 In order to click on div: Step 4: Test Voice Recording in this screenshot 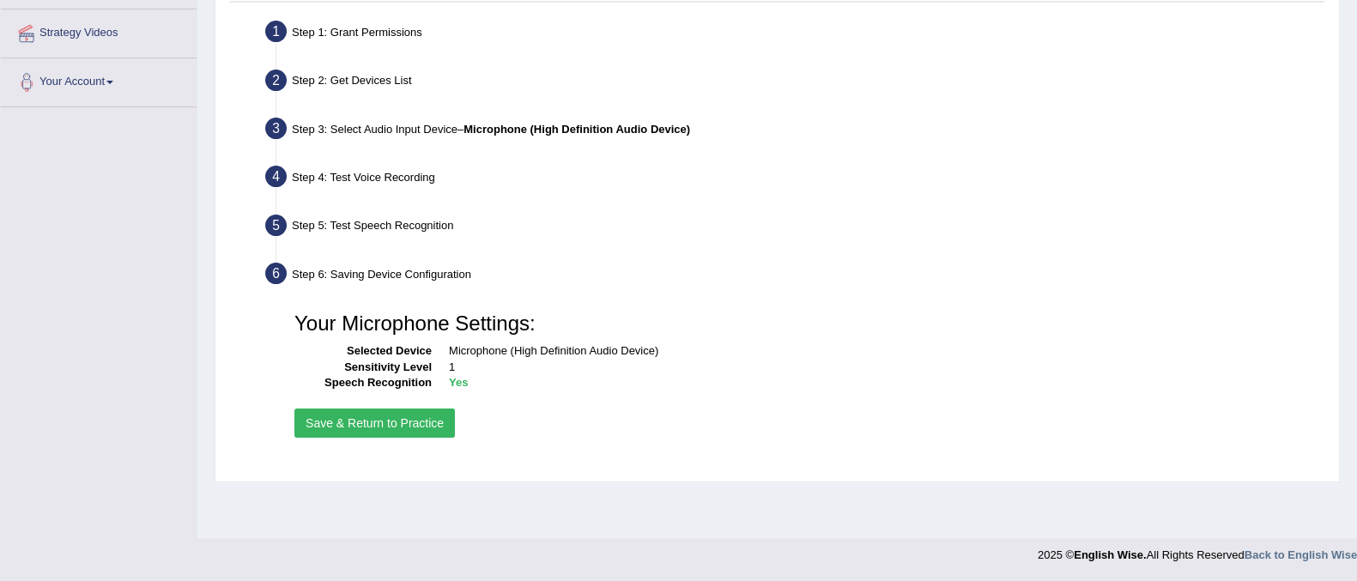, I will do `click(794, 179)`.